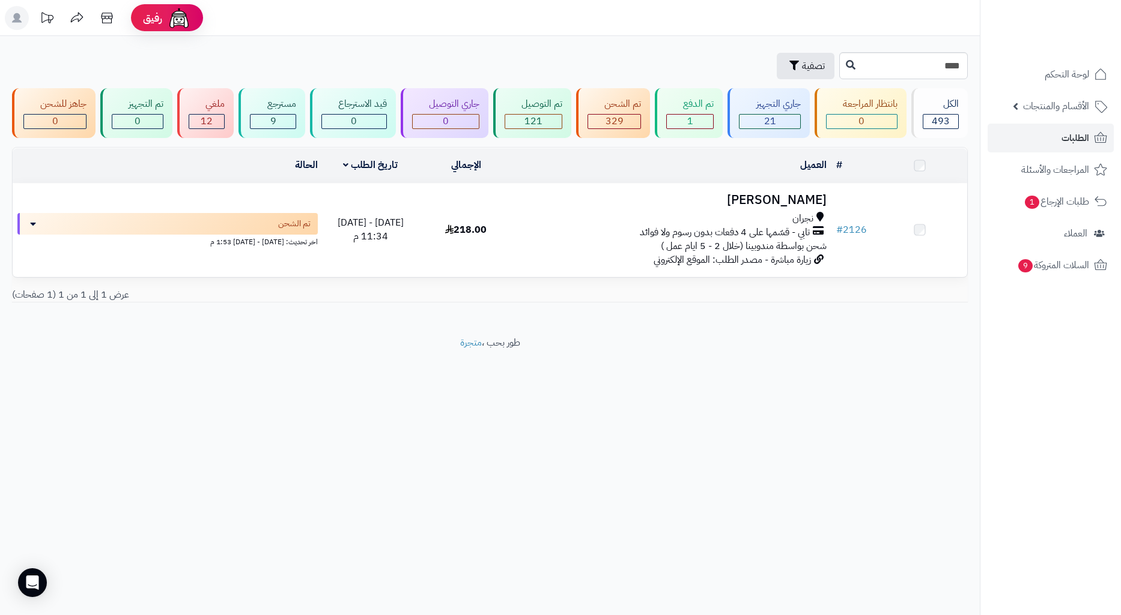  Describe the element at coordinates (614, 104) in the screenshot. I see `div: تم الشحن` at that location.